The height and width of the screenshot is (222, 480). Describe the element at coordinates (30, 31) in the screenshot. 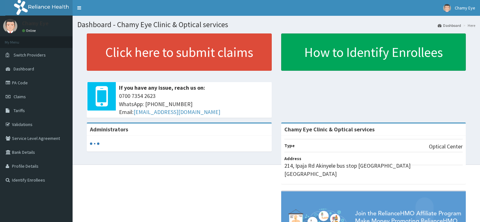

I see `a: Online` at that location.